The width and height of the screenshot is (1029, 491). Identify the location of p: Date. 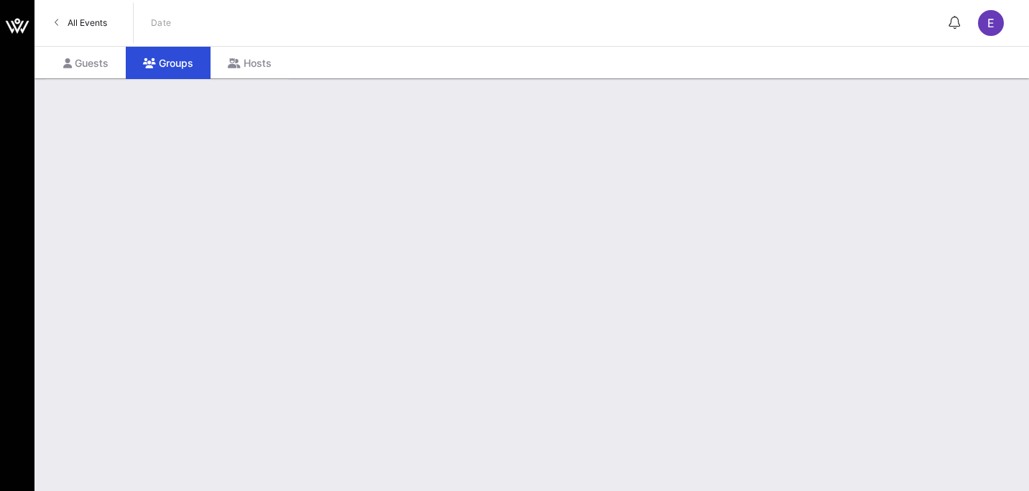
(161, 23).